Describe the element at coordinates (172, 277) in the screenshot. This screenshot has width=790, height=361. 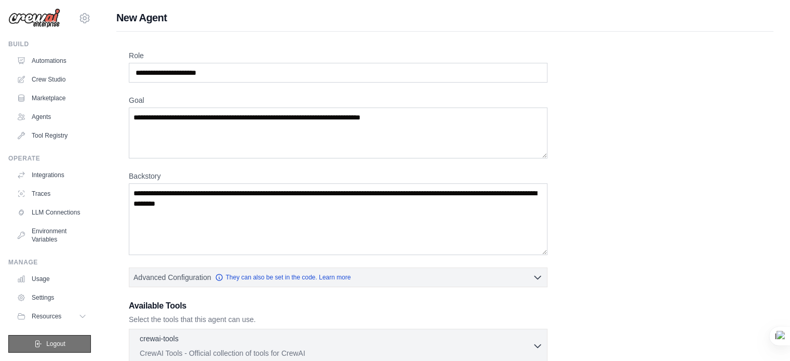
I see `span: Advanced Configuration` at that location.